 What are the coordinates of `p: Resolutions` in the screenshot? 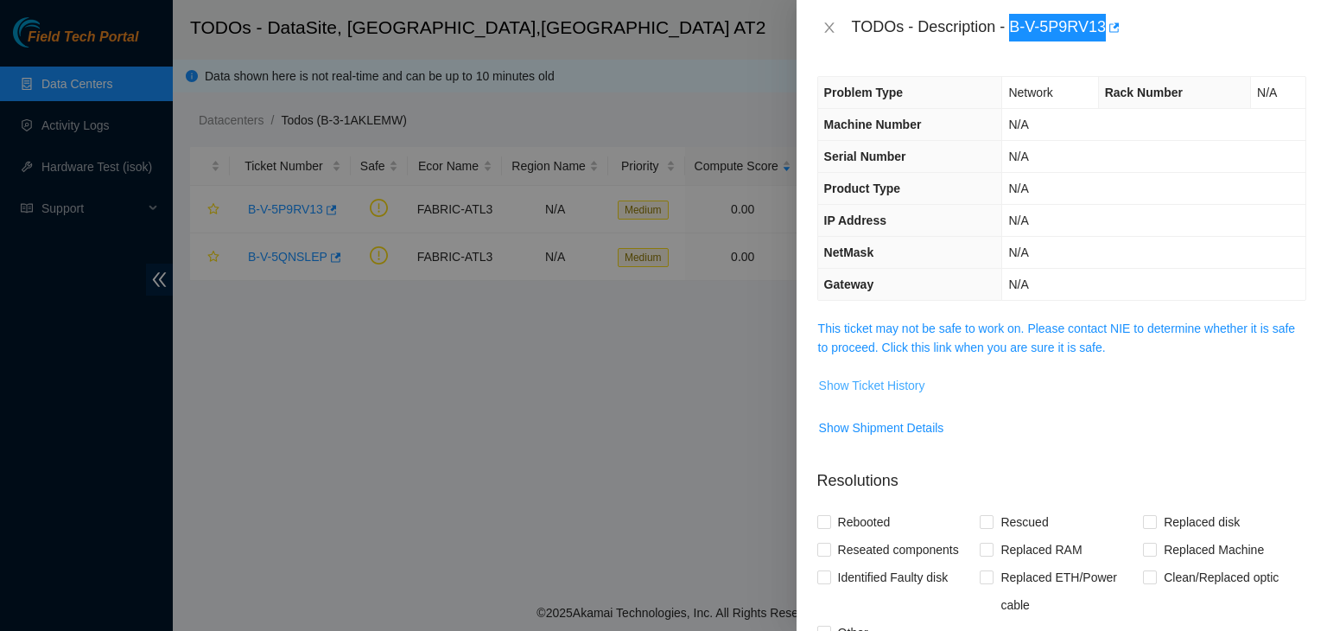 It's located at (1062, 473).